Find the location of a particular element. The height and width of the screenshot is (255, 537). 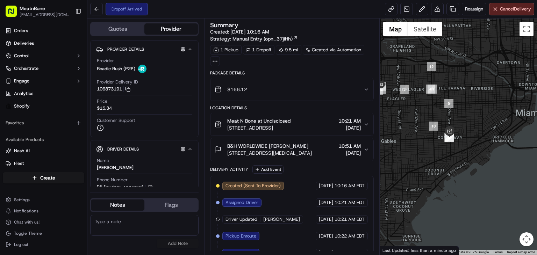

span: 10:51 AM is located at coordinates (350, 146).